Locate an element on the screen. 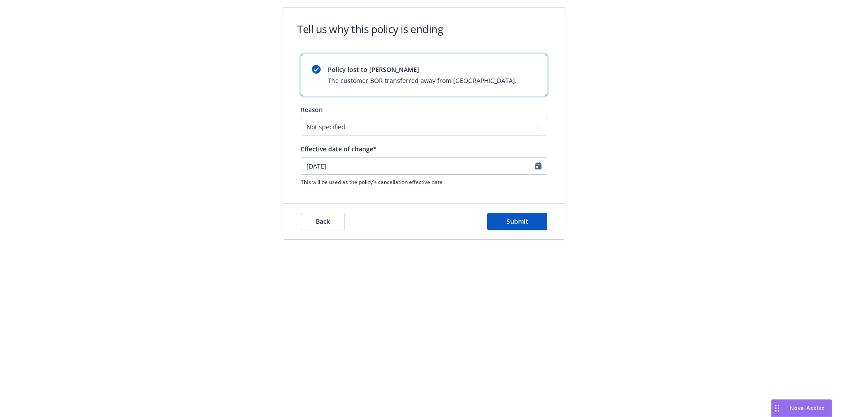  span: Submit is located at coordinates (517, 221).